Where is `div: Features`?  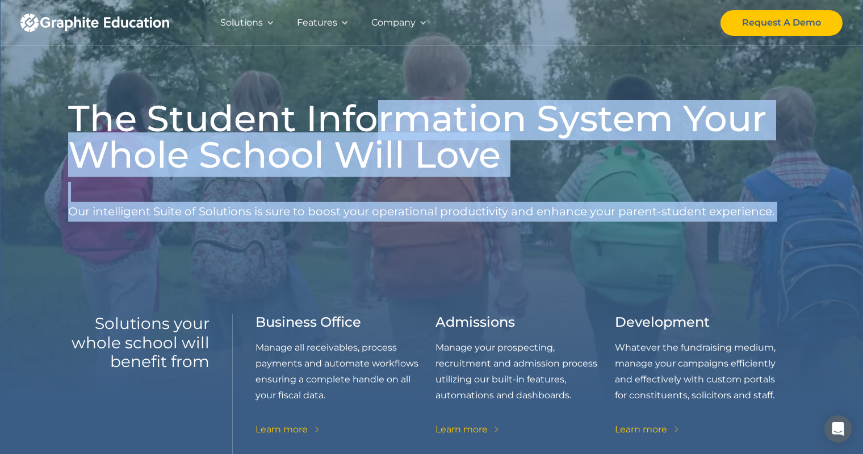
div: Features is located at coordinates (317, 23).